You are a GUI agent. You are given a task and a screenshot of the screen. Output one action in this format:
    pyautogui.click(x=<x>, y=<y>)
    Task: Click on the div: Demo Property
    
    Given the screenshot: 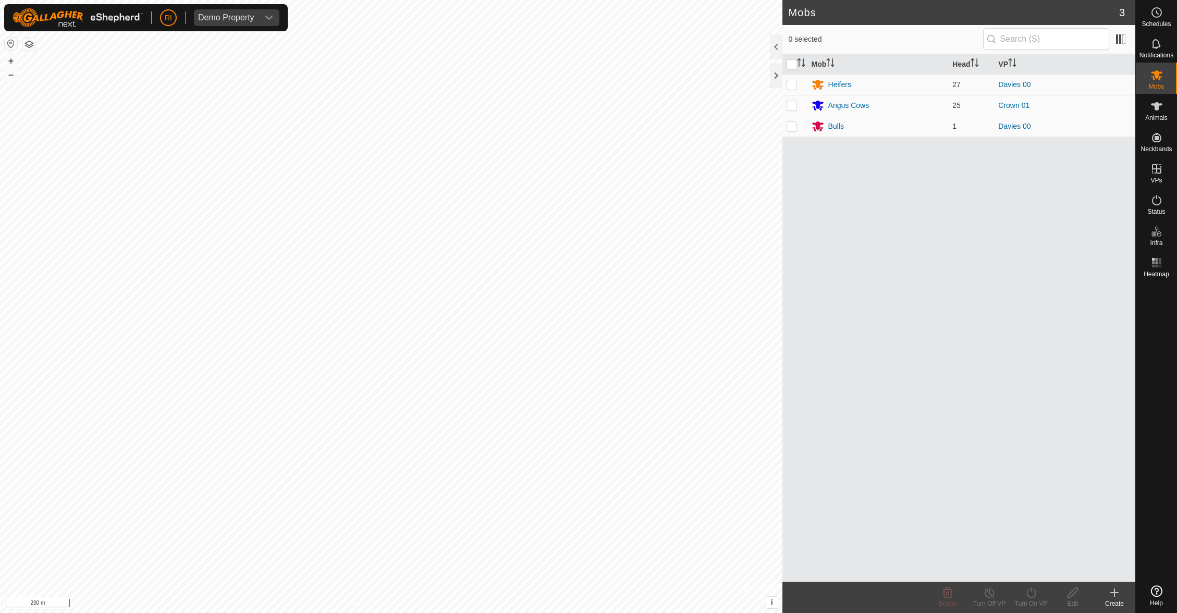 What is the action you would take?
    pyautogui.click(x=226, y=18)
    